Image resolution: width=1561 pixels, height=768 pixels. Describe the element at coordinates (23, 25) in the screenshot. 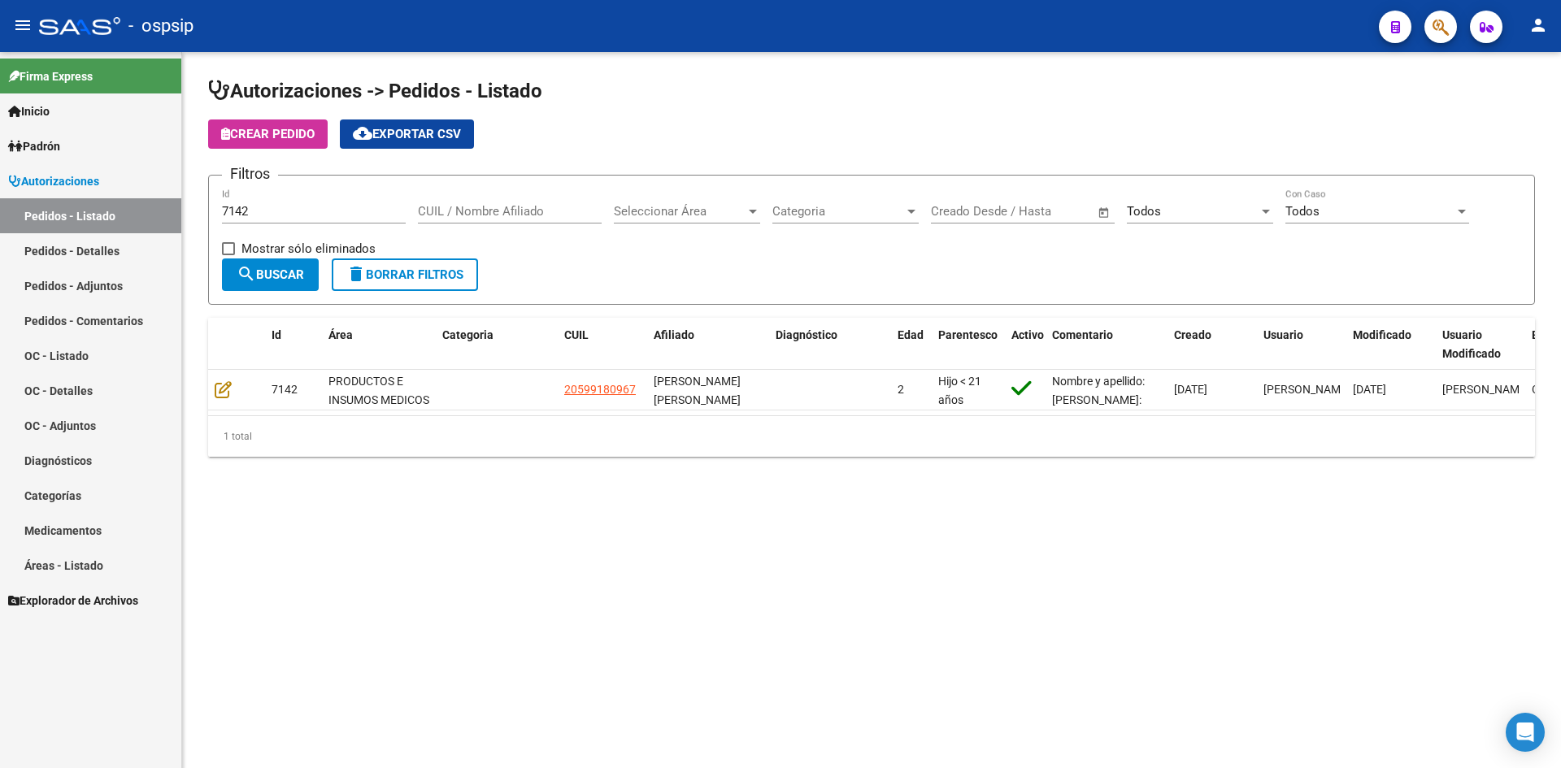

I see `mat-icon: menu` at that location.